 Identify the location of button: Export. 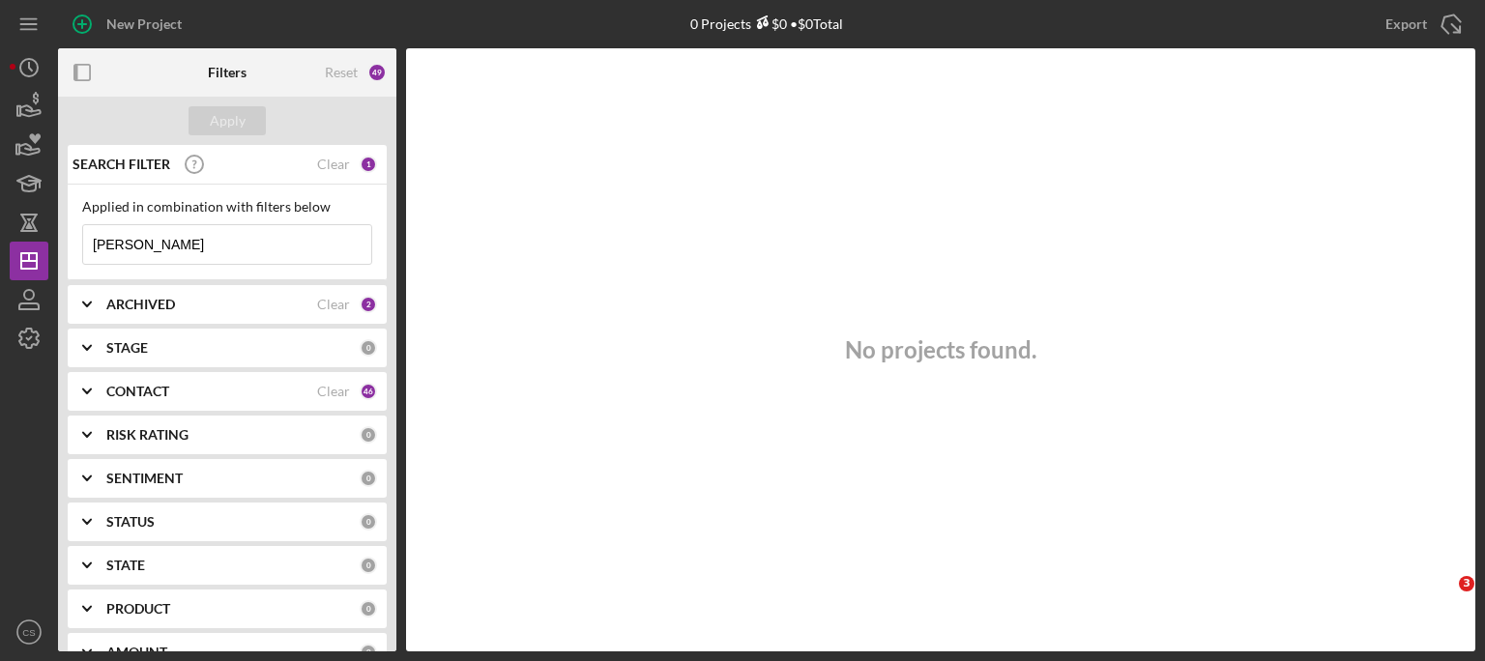
(1420, 24).